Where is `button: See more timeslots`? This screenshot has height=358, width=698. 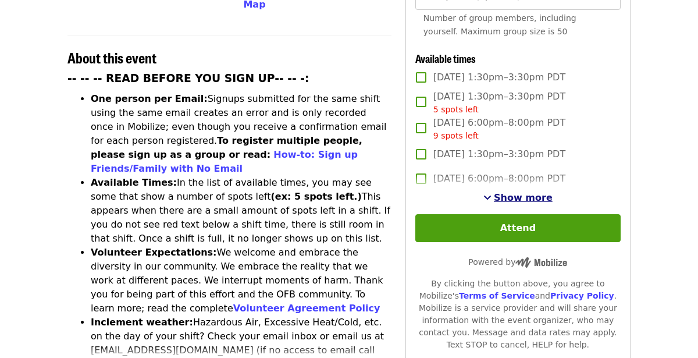
button: See more timeslots is located at coordinates (518, 198).